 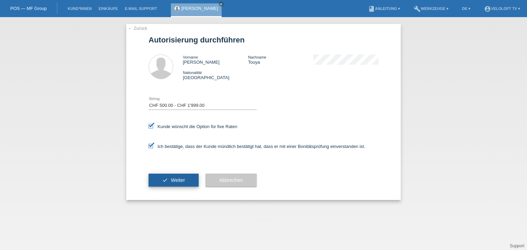 What do you see at coordinates (431, 9) in the screenshot?
I see `a: buildWerkzeuge ▾` at bounding box center [431, 9].